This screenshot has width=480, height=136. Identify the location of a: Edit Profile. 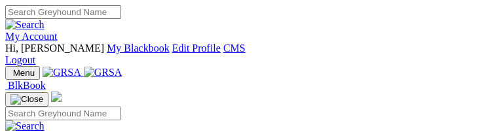
(197, 48).